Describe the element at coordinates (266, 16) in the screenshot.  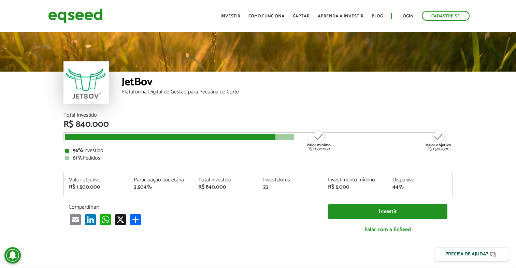
I see `a: Como funciona` at that location.